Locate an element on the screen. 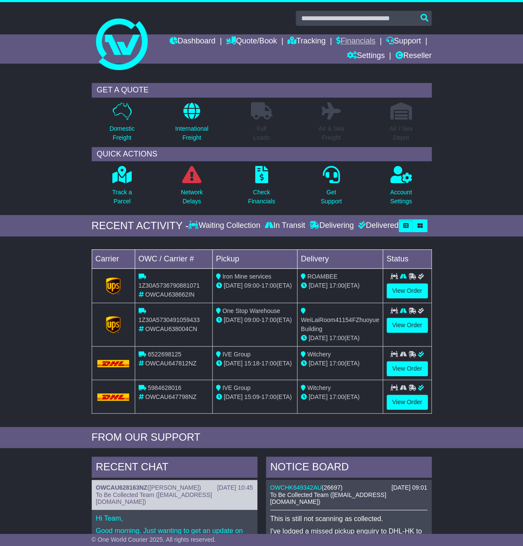 This screenshot has width=523, height=546. div: QUICK ACTIONS is located at coordinates (262, 154).